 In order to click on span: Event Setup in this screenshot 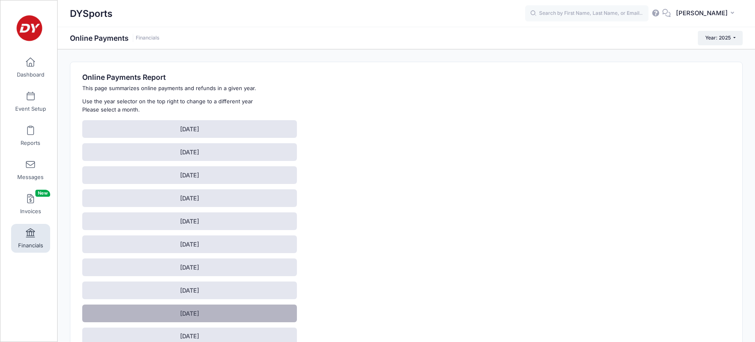, I will do `click(30, 109)`.